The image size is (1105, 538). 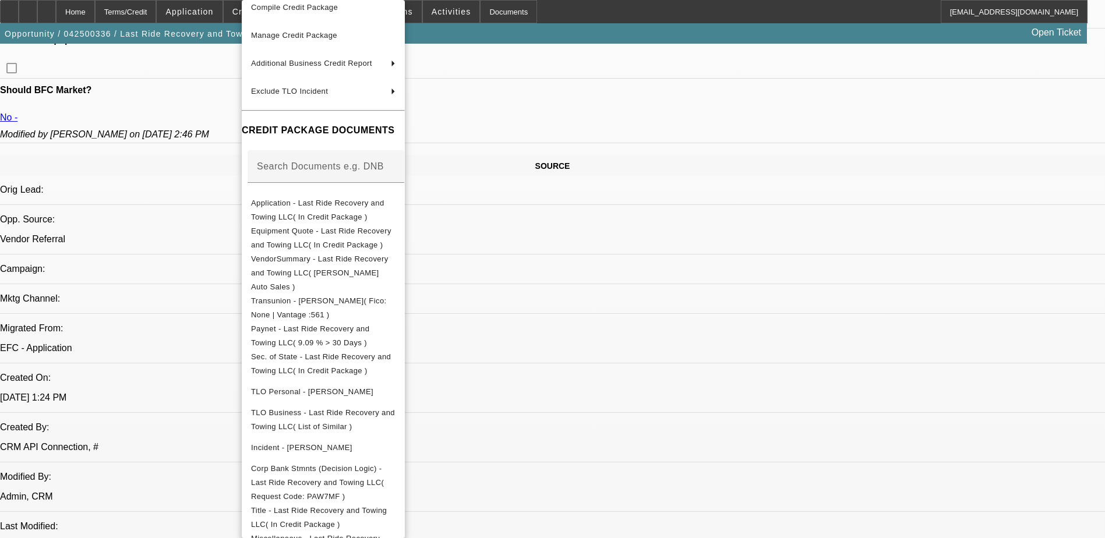 I want to click on button: Title - Last Ride Recovery and Towing LLC( In Credit Package ), so click(x=323, y=518).